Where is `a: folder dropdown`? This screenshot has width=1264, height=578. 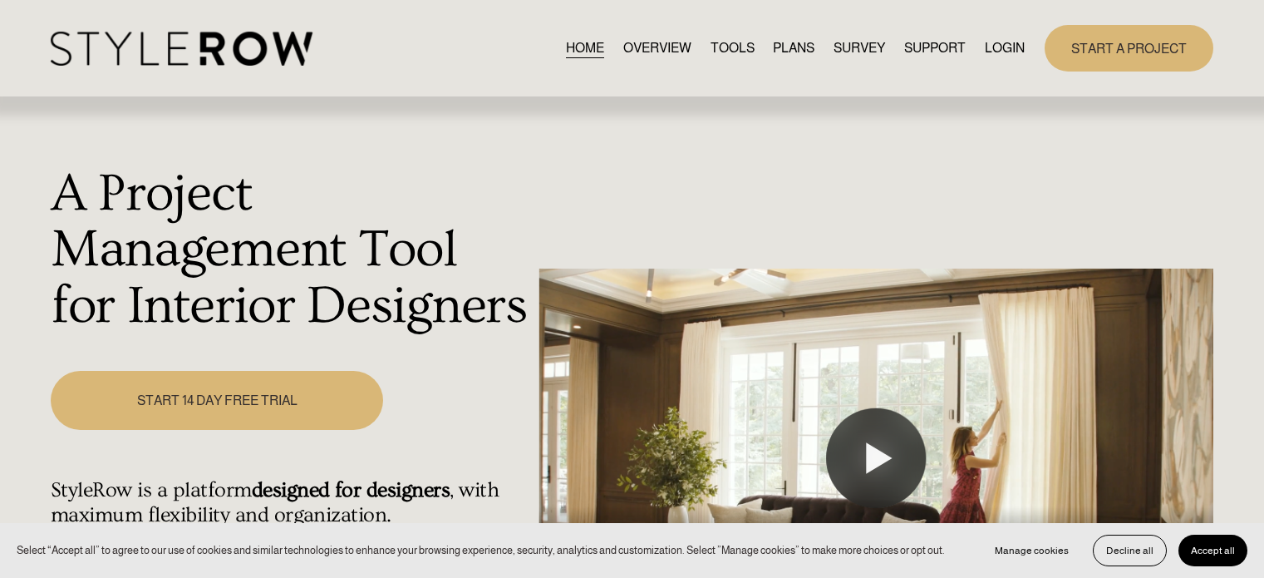
a: folder dropdown is located at coordinates (935, 47).